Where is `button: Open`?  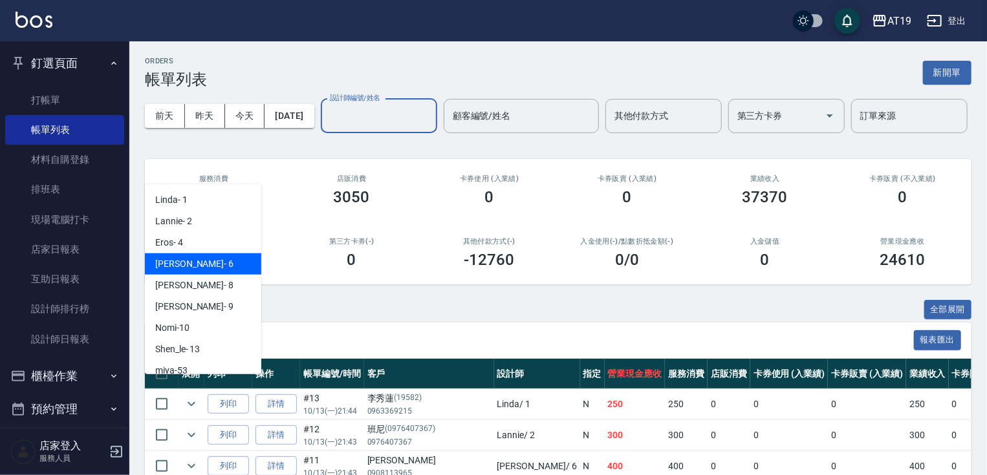 button: Open is located at coordinates (830, 116).